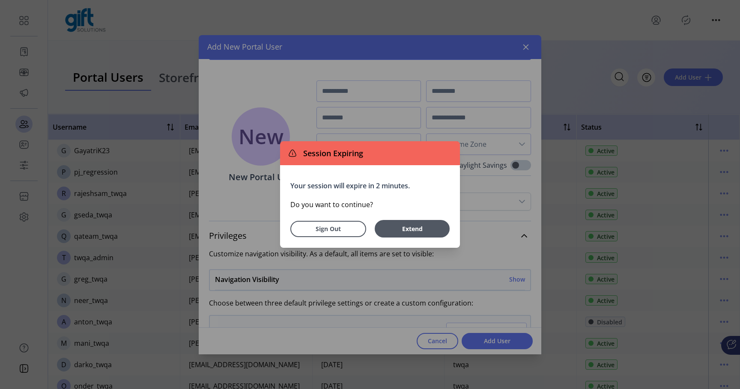  What do you see at coordinates (370, 186) in the screenshot?
I see `p: Your session will expire in 2 minutes.` at bounding box center [370, 186].